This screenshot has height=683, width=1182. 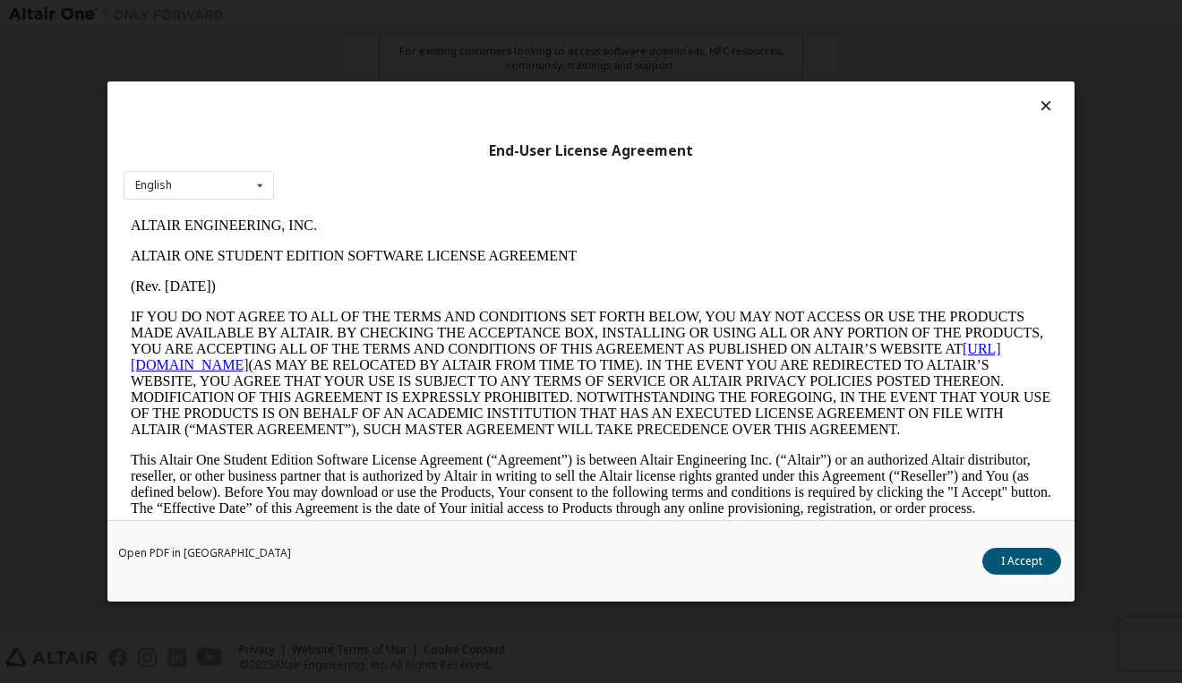 I want to click on div: English, so click(x=153, y=185).